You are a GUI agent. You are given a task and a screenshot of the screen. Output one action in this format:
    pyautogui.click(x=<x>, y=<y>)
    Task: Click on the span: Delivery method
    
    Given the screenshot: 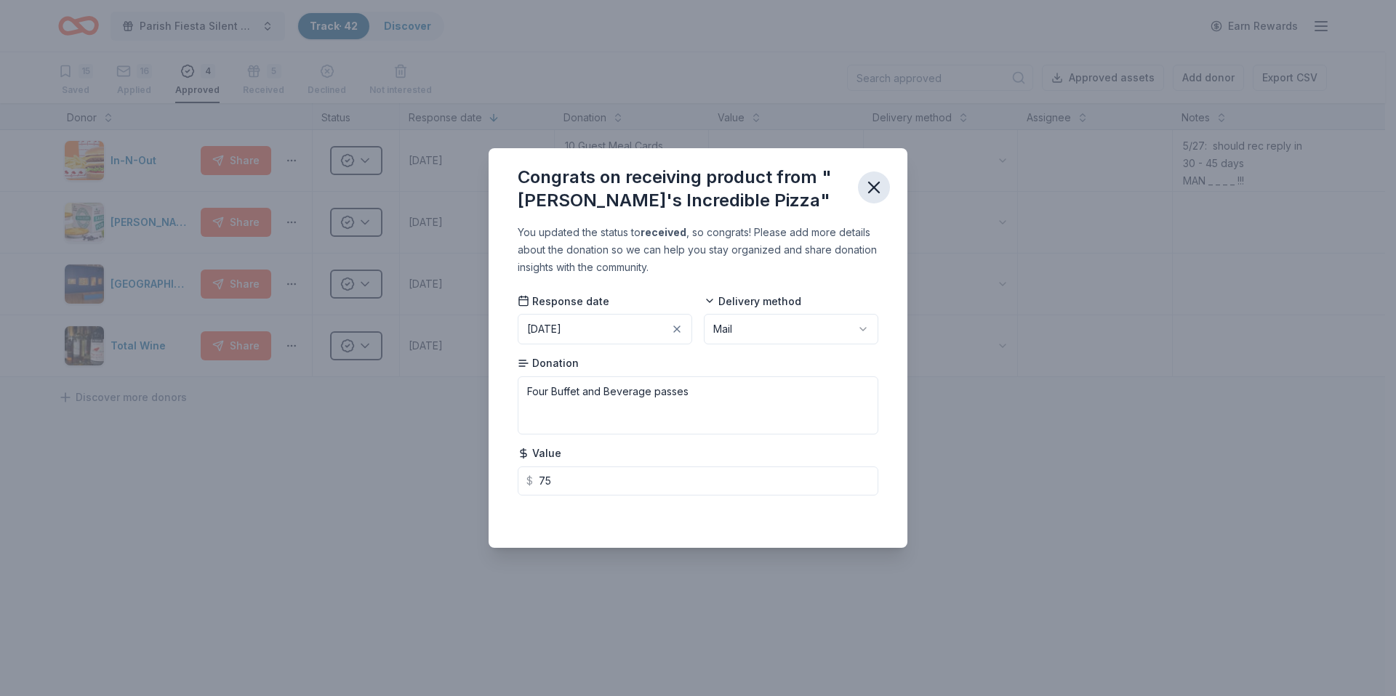 What is the action you would take?
    pyautogui.click(x=752, y=302)
    